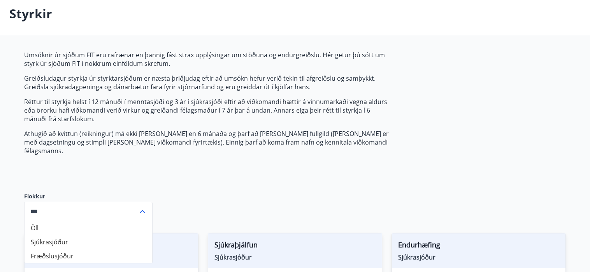 The height and width of the screenshot is (272, 590). Describe the element at coordinates (208, 83) in the screenshot. I see `p: Greiðsludagur styrkja úr styrktarsjóðum er næsta þriðjudag eftir að umsókn hefur verið tekin til ...` at that location.